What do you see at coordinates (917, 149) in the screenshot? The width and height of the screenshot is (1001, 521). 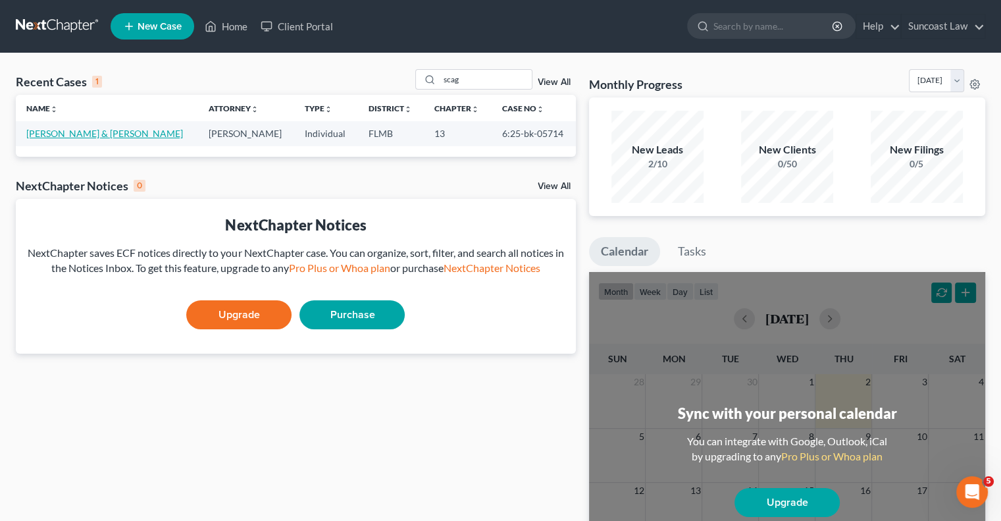 I see `div: New Filings` at bounding box center [917, 149].